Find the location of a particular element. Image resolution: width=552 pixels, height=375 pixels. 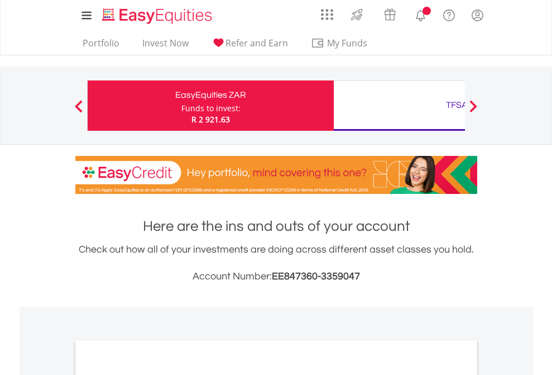

a: Portfolio is located at coordinates (101, 46).